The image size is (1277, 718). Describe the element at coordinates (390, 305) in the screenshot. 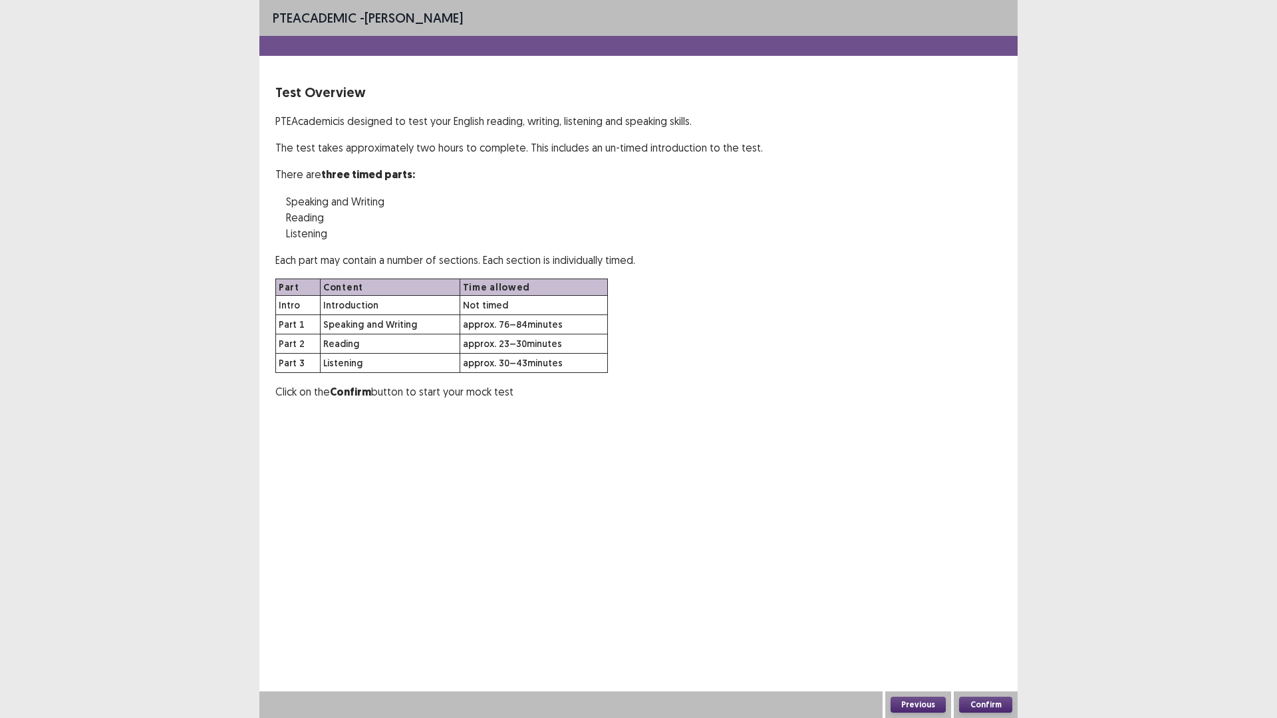

I see `td: Introduction` at that location.